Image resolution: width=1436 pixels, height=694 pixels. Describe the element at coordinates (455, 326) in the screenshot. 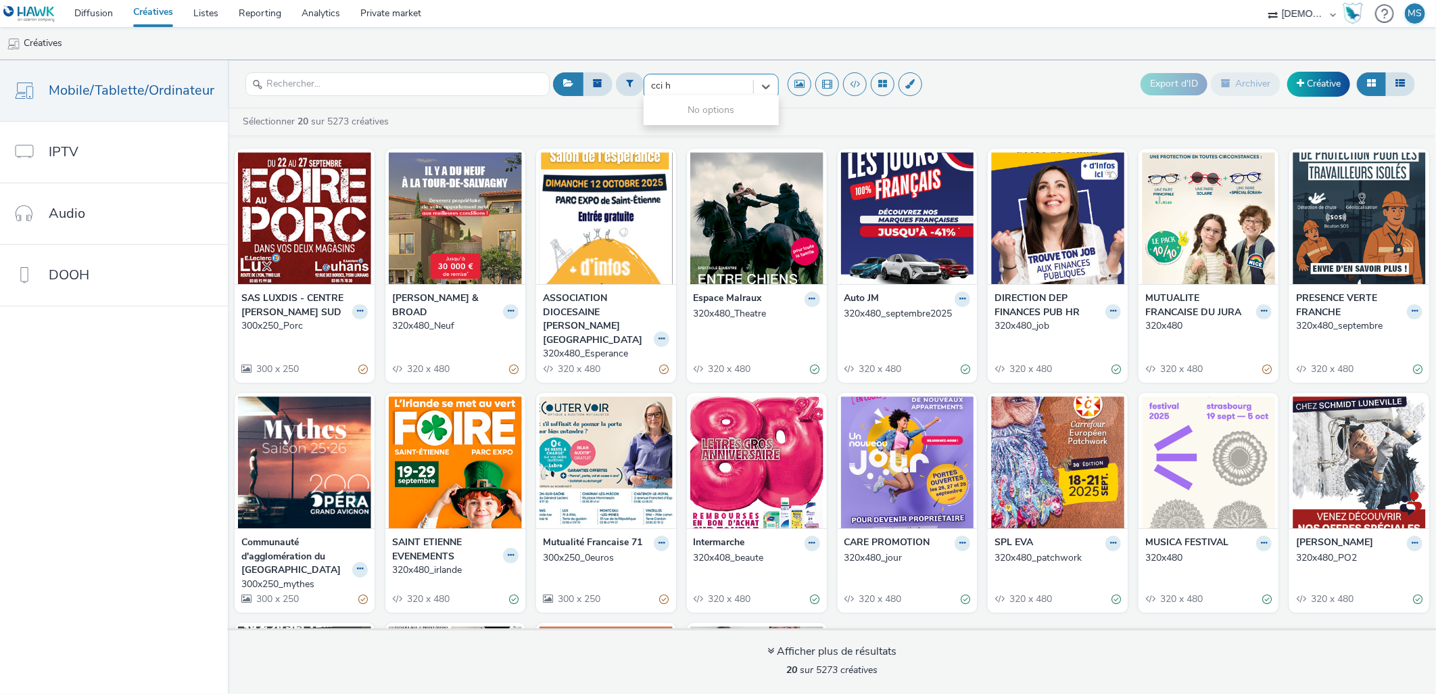

I see `a: 320x480_Neuf` at that location.